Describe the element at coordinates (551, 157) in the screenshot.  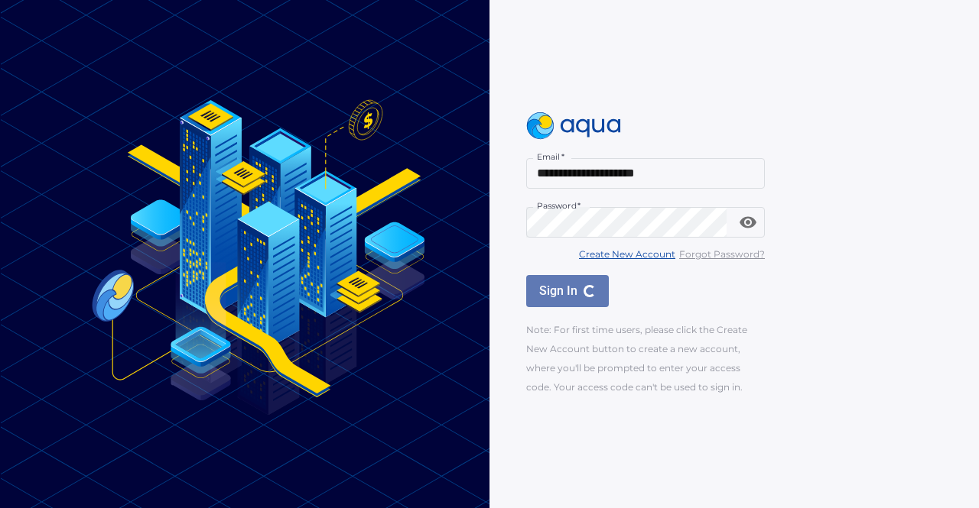
I see `label: Email` at that location.